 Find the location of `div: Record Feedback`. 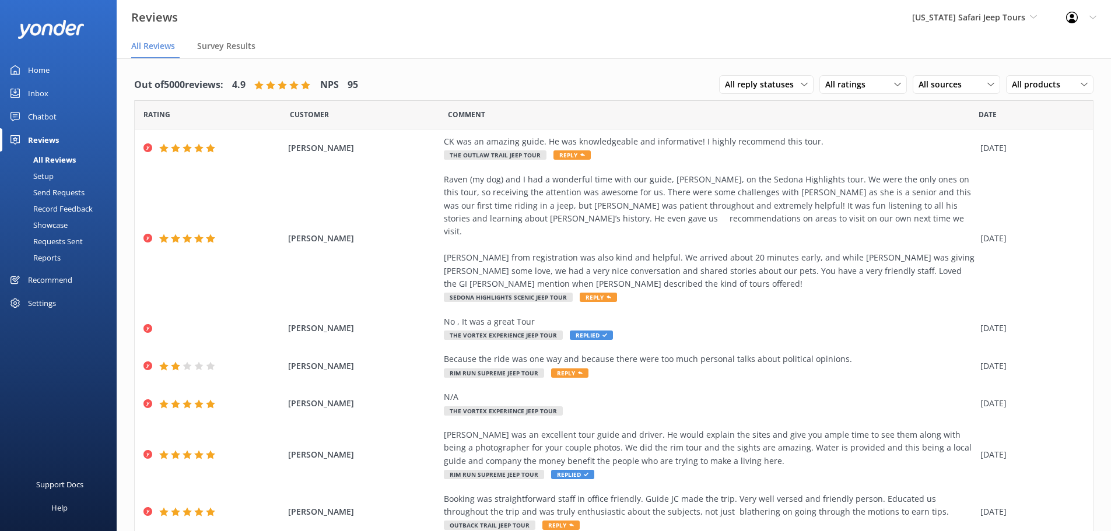

div: Record Feedback is located at coordinates (50, 209).